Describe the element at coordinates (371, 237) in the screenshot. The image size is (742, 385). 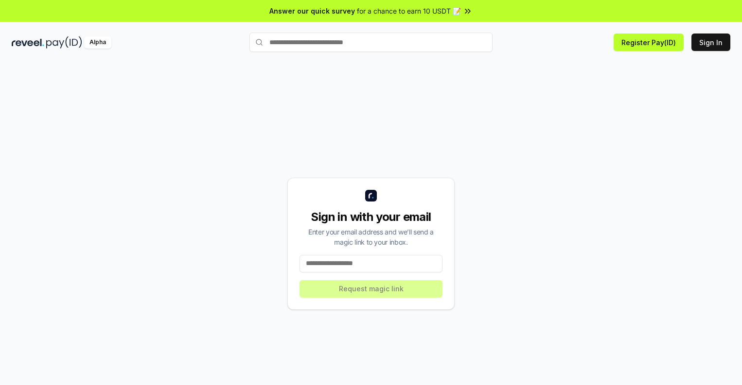
I see `div: Enter your email address and we’ll send a magic link to your inbox.` at that location.